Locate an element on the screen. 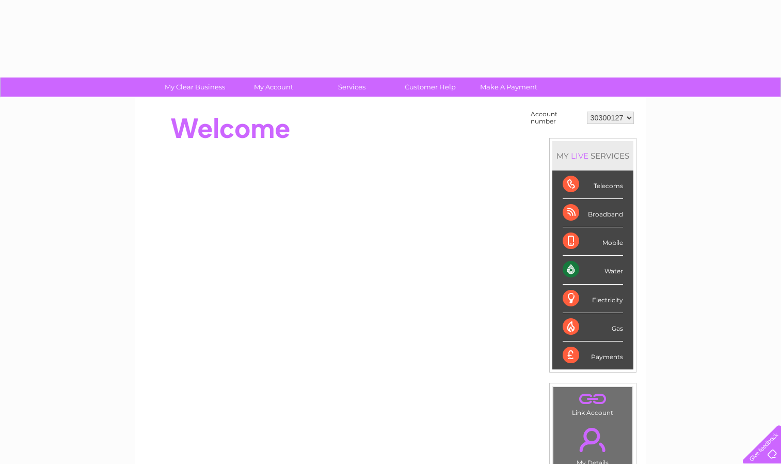 The height and width of the screenshot is (464, 781). div: Payments is located at coordinates (593, 355).